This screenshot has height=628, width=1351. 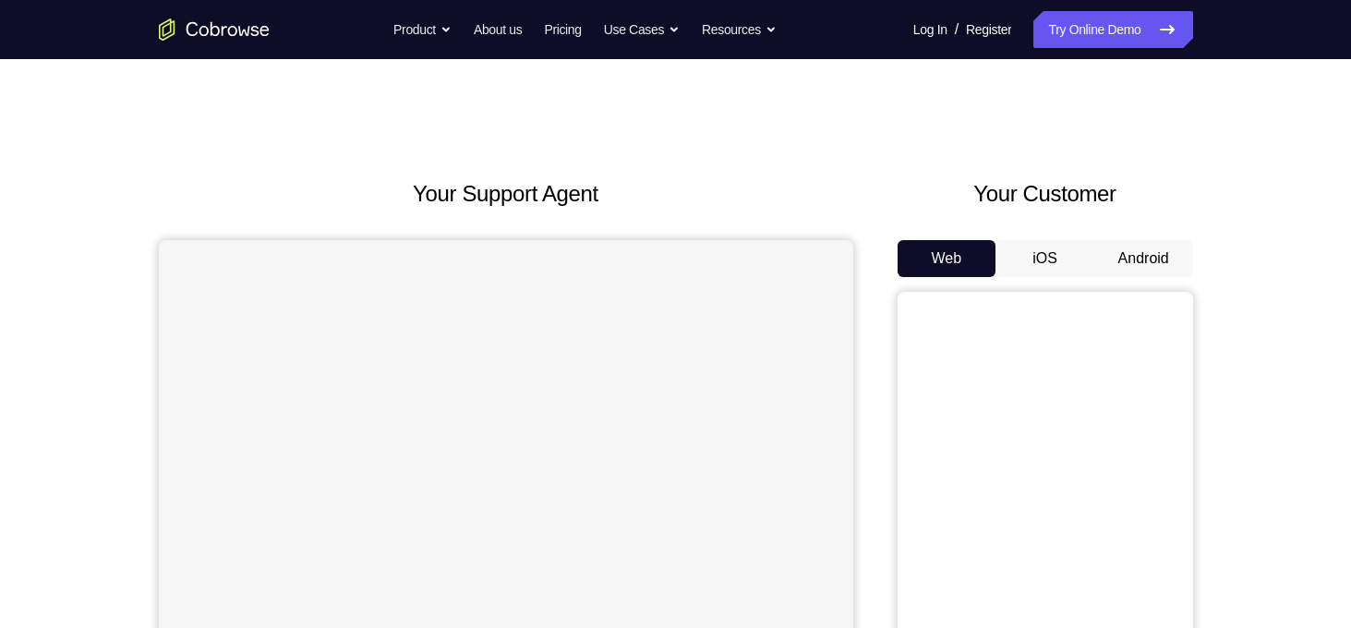 What do you see at coordinates (642, 30) in the screenshot?
I see `button: Use Cases` at bounding box center [642, 30].